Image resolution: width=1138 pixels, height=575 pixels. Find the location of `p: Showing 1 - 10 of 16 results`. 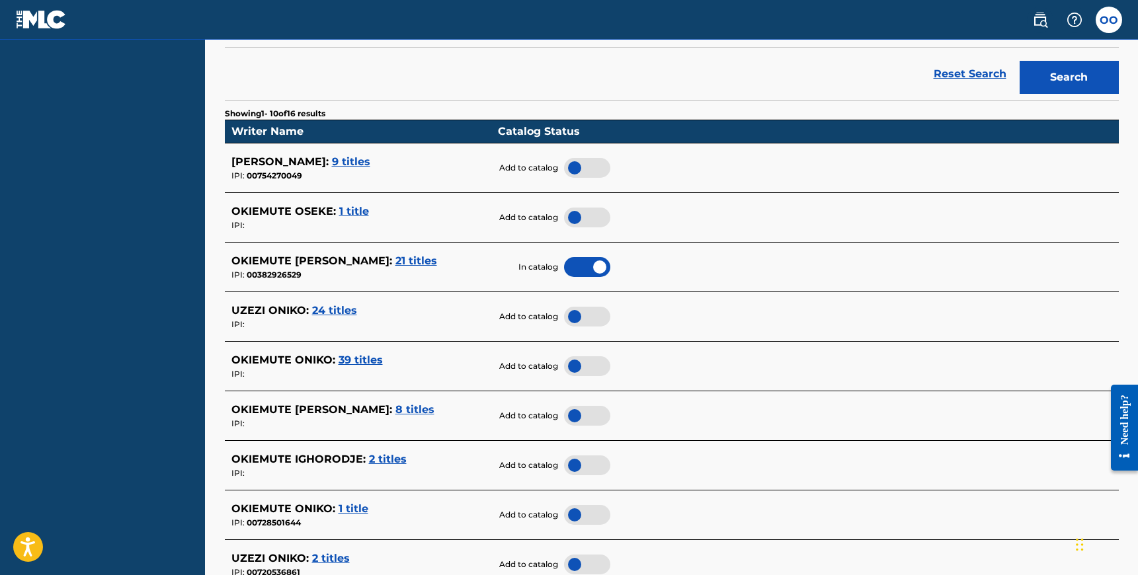

p: Showing 1 - 10 of 16 results is located at coordinates (275, 114).